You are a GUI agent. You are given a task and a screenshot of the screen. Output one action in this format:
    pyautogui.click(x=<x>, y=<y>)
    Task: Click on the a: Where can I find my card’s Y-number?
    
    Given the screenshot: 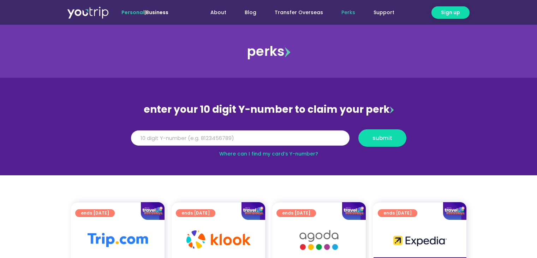 What is the action you would take?
    pyautogui.click(x=269, y=154)
    